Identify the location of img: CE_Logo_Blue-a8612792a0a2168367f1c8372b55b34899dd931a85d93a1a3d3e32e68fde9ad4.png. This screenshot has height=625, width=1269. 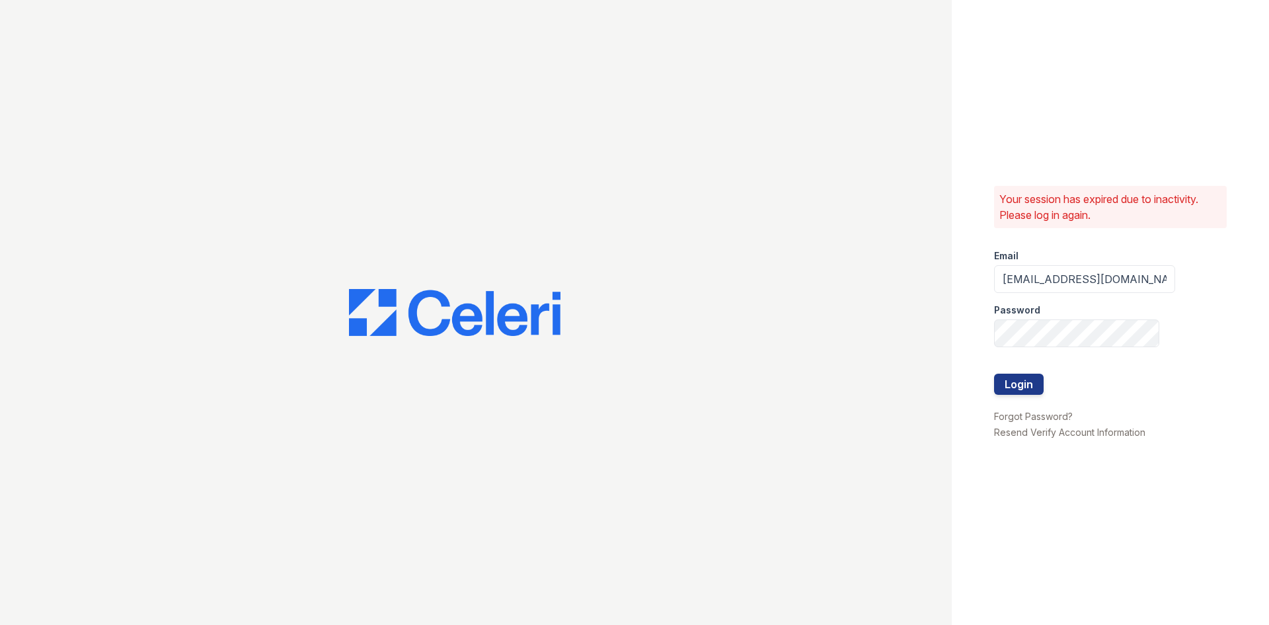
(455, 313).